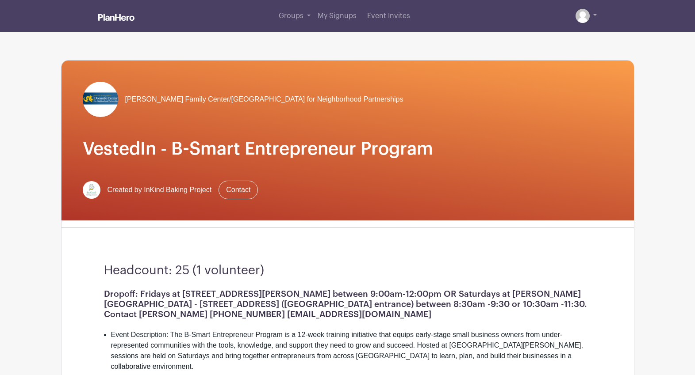 This screenshot has width=695, height=375. Describe the element at coordinates (291, 16) in the screenshot. I see `span: Groups` at that location.